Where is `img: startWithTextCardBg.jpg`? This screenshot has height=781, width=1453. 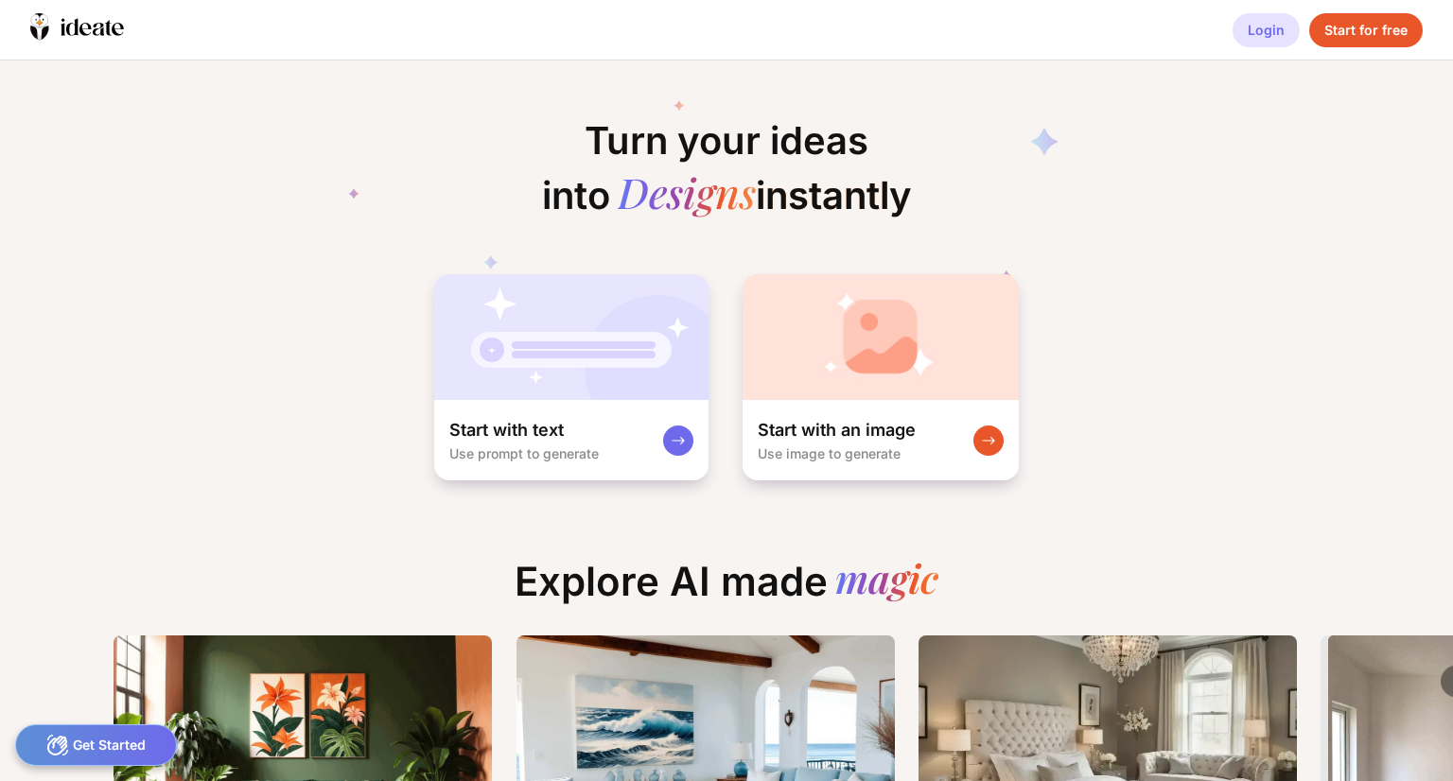 img: startWithTextCardBg.jpg is located at coordinates (571, 337).